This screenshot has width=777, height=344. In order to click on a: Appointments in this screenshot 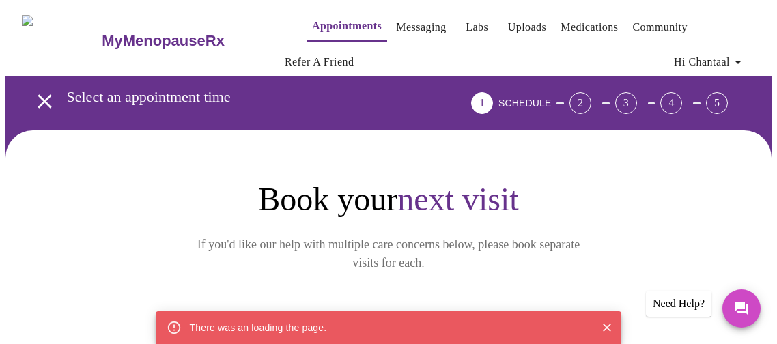, I will do `click(347, 26)`.